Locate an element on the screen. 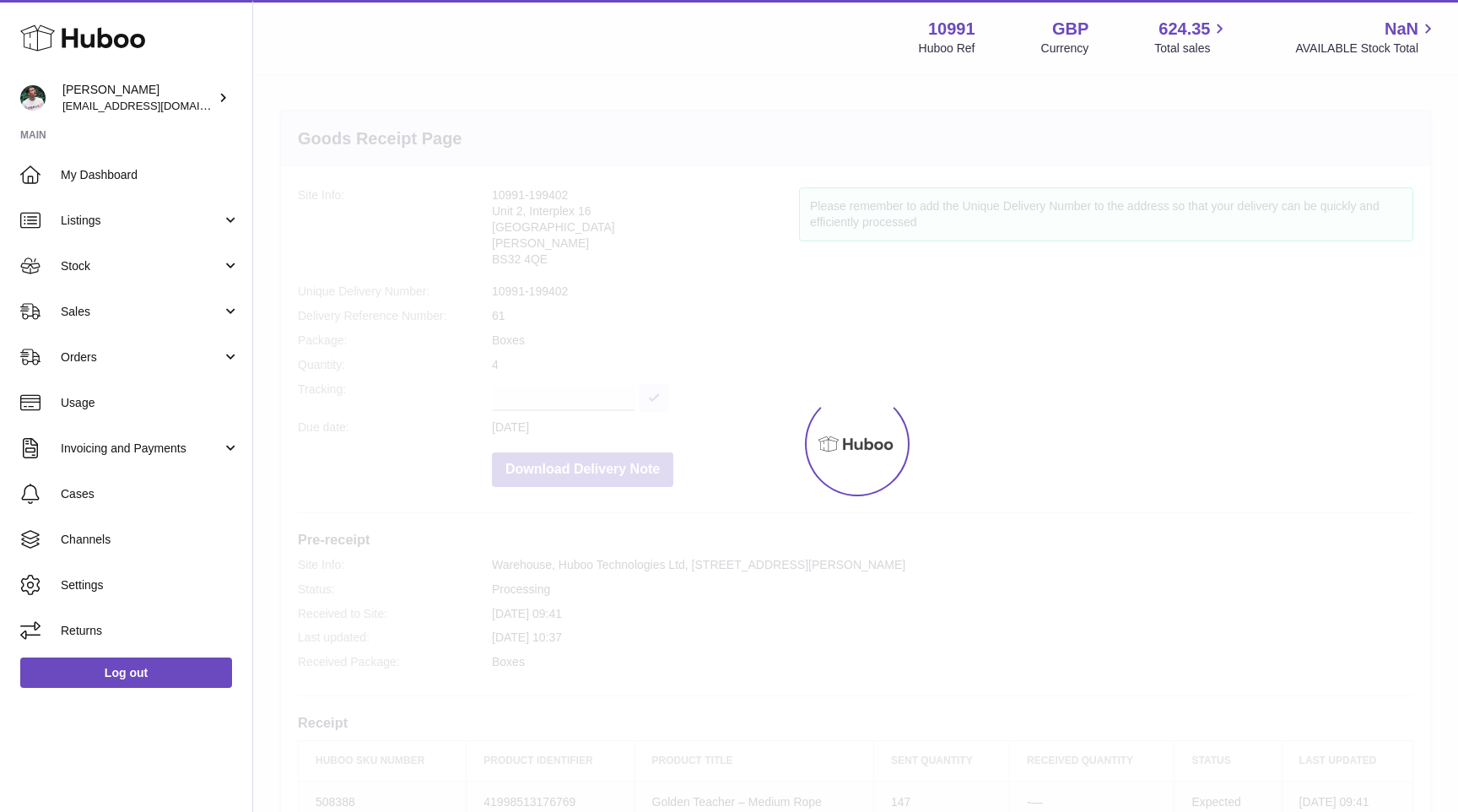  span: Usage is located at coordinates (150, 403).